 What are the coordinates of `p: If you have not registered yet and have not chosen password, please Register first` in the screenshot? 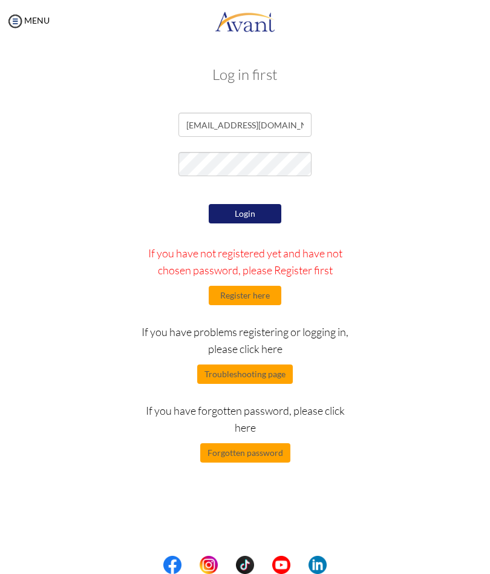 It's located at (245, 262).